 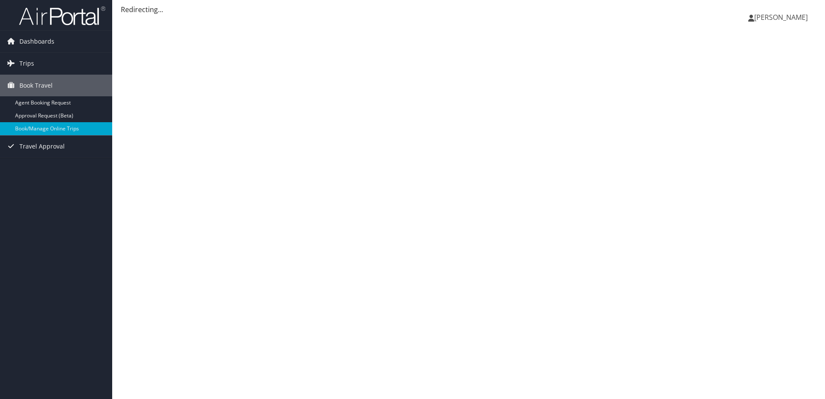 I want to click on span: Dashboards, so click(x=37, y=41).